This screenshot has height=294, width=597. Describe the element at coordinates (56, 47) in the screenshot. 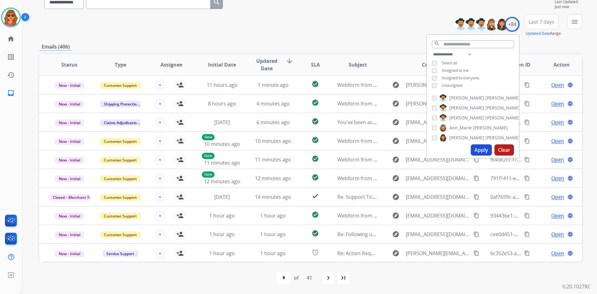

I see `p: Emails (406)` at that location.